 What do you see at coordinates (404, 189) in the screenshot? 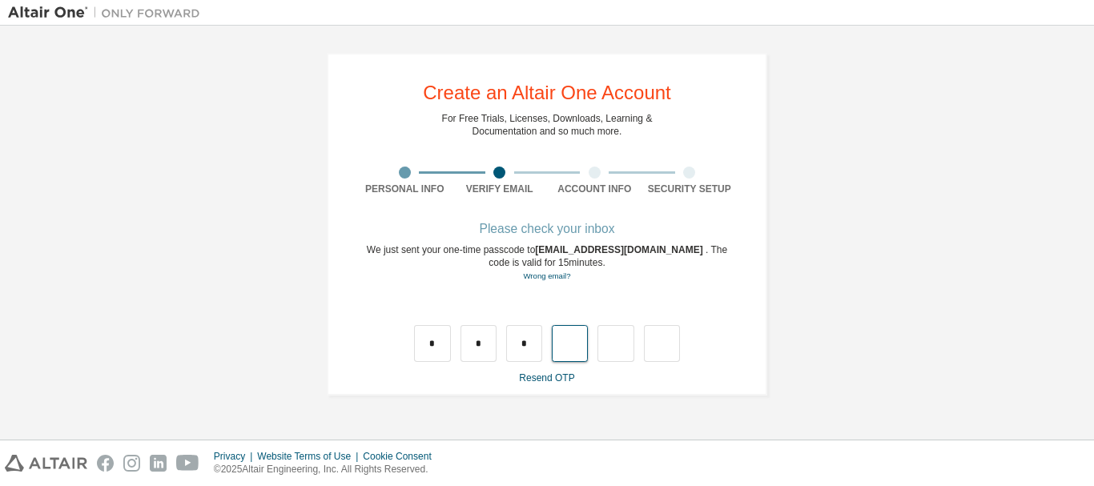
I see `div: Personal Info` at bounding box center [404, 189].